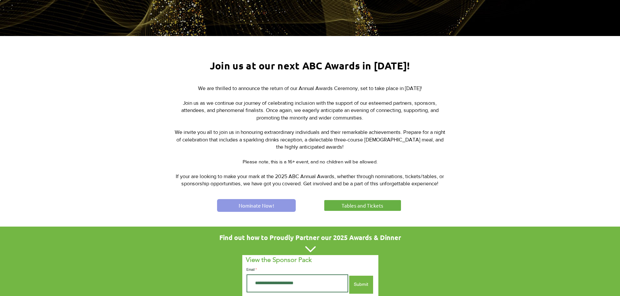  Describe the element at coordinates (256, 206) in the screenshot. I see `span: Nominate Now!` at that location.